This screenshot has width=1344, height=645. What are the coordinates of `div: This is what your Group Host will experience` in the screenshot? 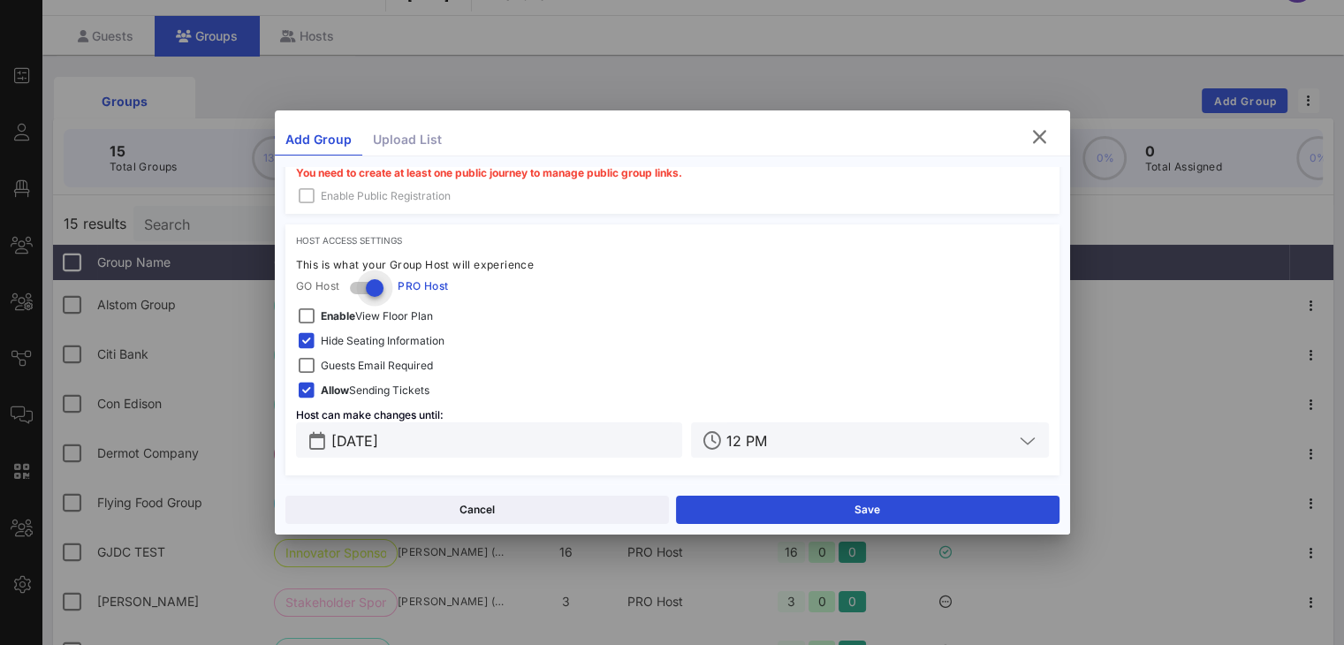 It's located at (672, 265).